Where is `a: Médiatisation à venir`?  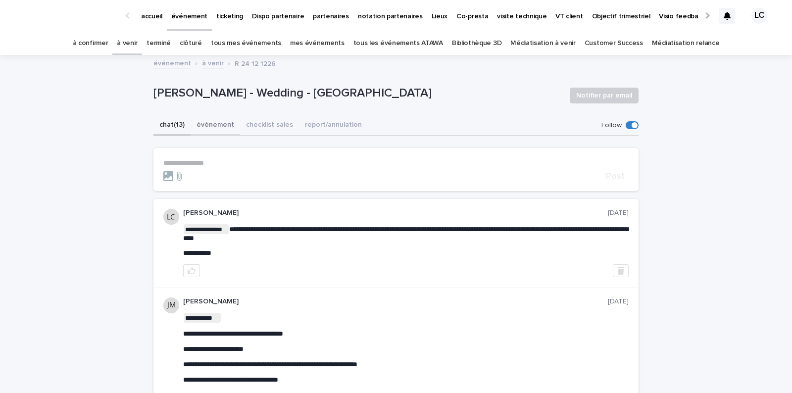 a: Médiatisation à venir is located at coordinates (543, 43).